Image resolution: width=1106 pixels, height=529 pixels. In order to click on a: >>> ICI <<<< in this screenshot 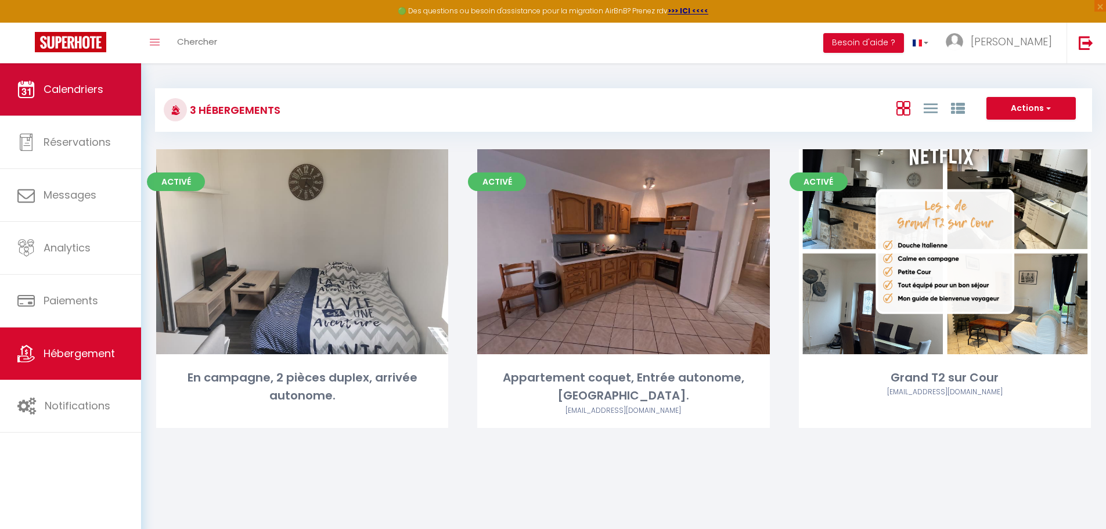, I will do `click(688, 10)`.